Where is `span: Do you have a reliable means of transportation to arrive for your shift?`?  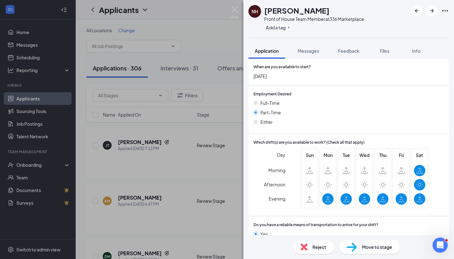
span: Do you have a reliable means of transportation to arrive for your shift? is located at coordinates (316, 224).